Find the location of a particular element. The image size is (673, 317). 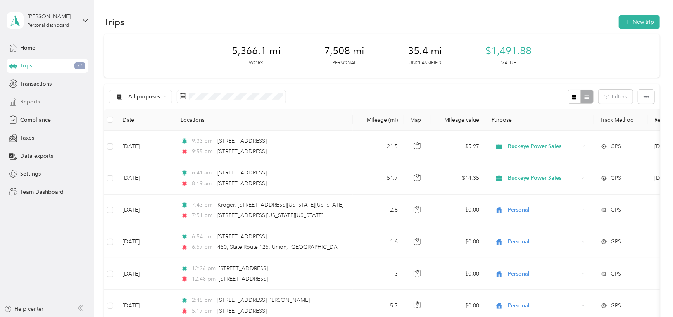

span: 12:48 pm is located at coordinates (203, 279).